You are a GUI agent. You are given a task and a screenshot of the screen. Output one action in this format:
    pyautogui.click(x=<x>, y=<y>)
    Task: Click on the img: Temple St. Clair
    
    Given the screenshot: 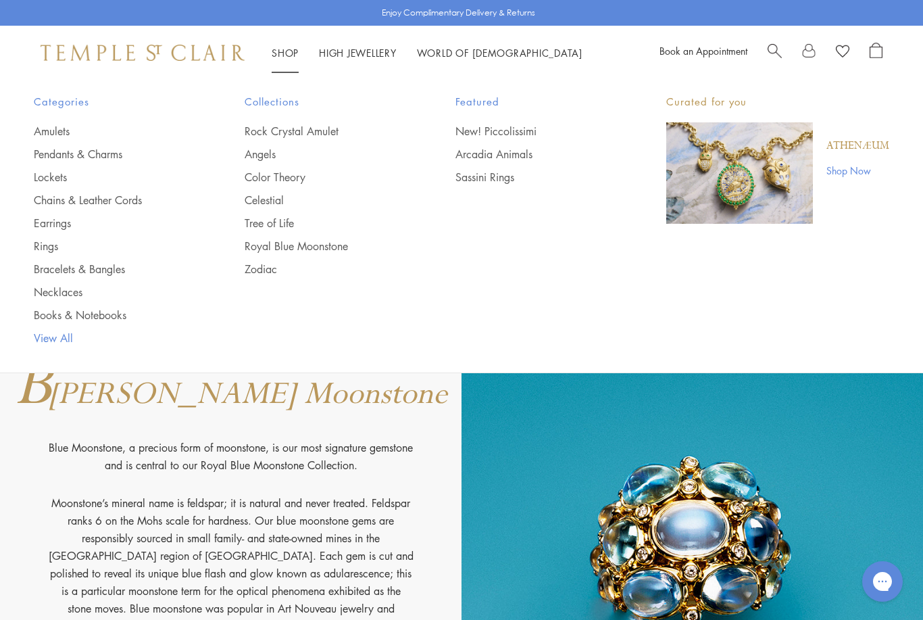 What is the action you would take?
    pyautogui.click(x=143, y=53)
    